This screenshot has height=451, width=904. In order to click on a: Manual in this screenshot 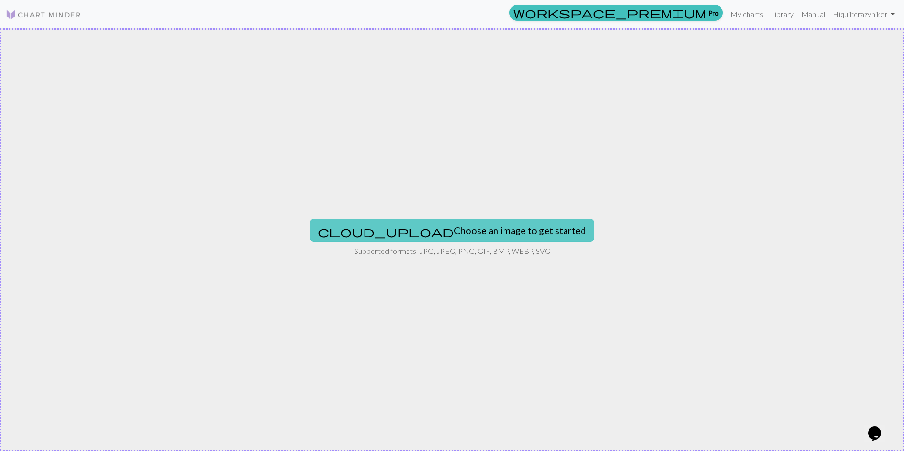, I will do `click(813, 14)`.